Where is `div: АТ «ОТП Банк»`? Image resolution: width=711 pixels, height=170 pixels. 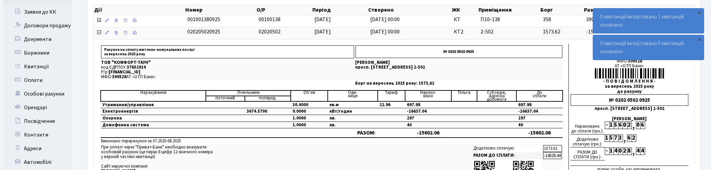
div: АТ «ОТП Банк» is located at coordinates (629, 66).